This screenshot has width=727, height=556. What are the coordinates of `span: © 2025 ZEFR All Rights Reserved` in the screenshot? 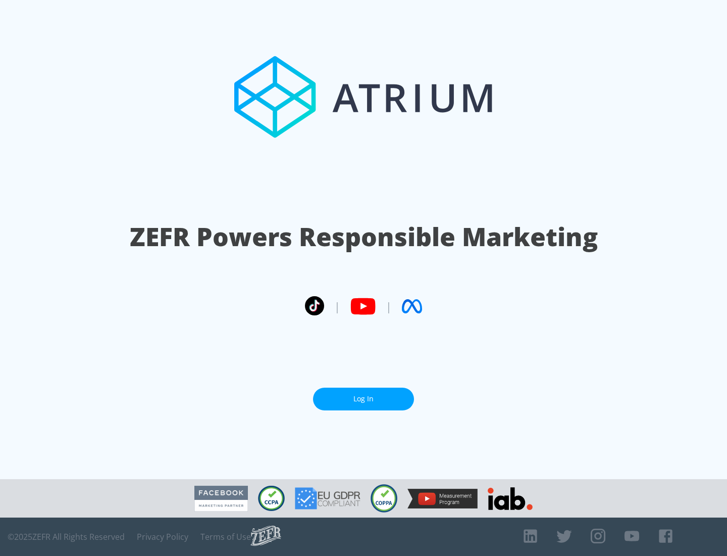 It's located at (66, 536).